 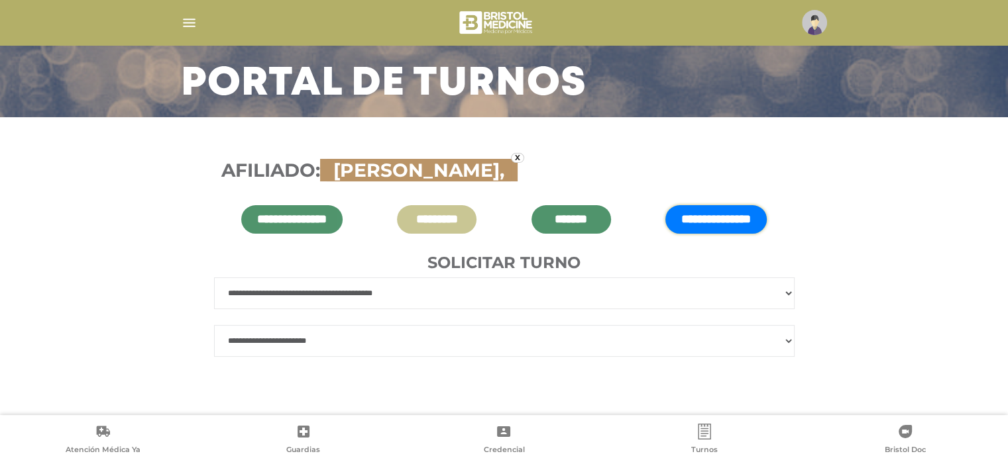 I want to click on a: x, so click(x=517, y=158).